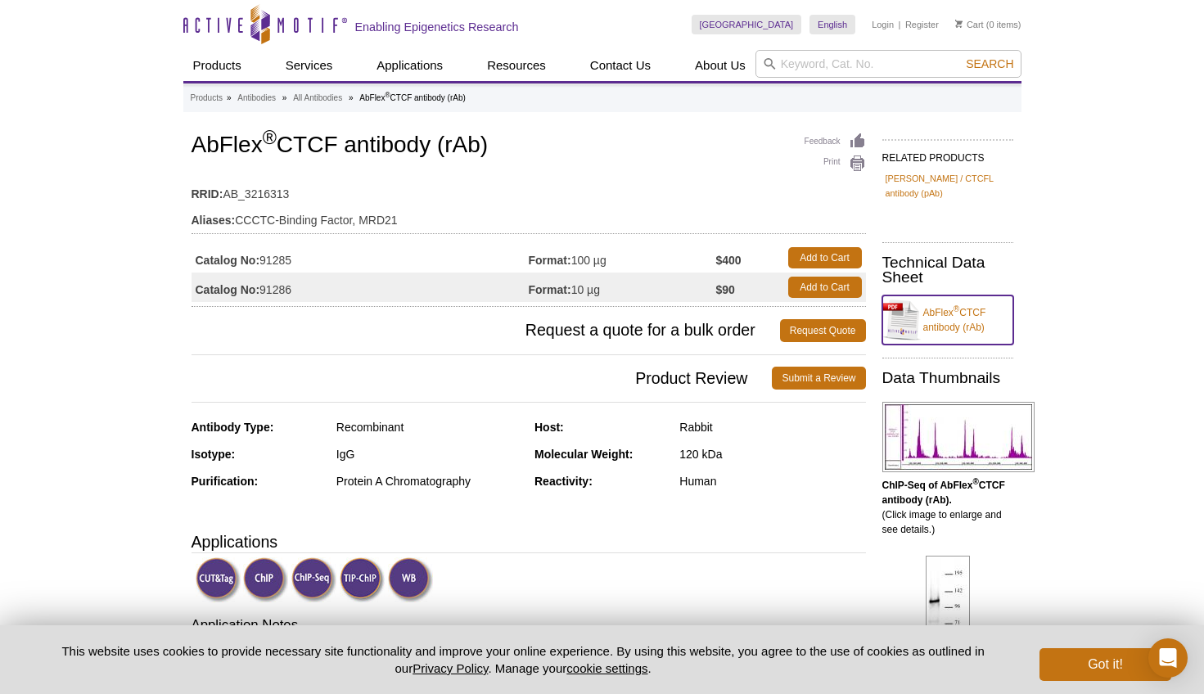 The image size is (1204, 694). Describe the element at coordinates (360, 258) in the screenshot. I see `td: 91285` at that location.